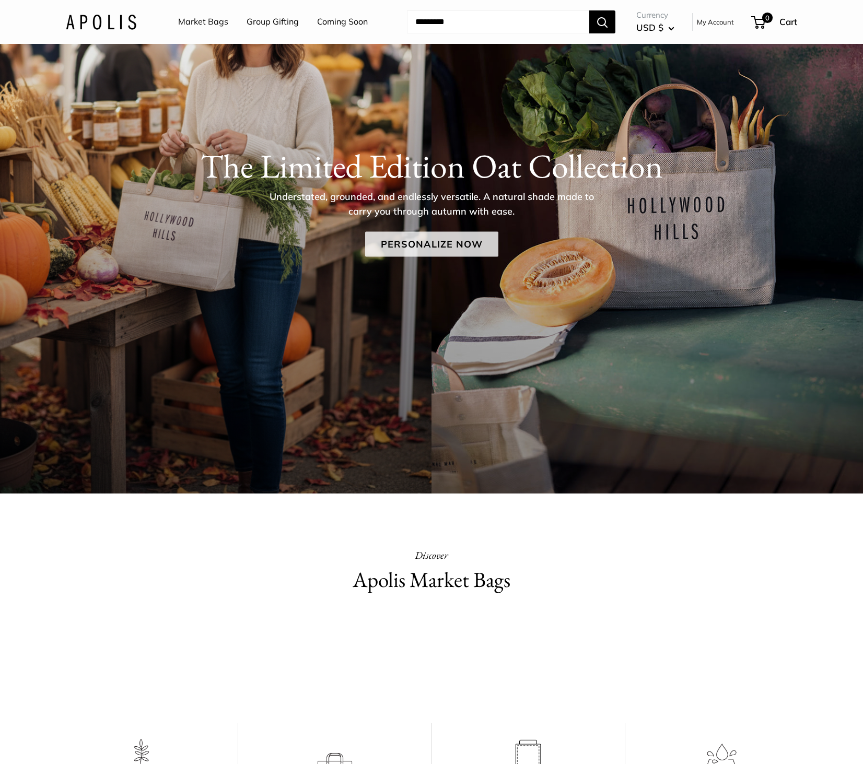 This screenshot has height=764, width=863. What do you see at coordinates (101, 21) in the screenshot?
I see `img: Apolis` at bounding box center [101, 21].